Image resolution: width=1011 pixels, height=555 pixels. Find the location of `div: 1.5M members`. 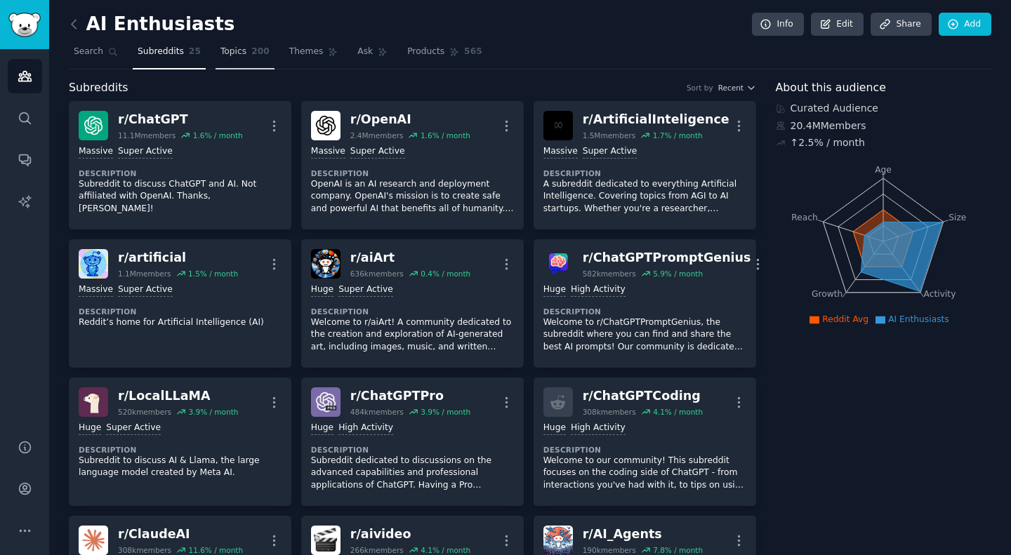

div: 1.5M members is located at coordinates (610, 136).